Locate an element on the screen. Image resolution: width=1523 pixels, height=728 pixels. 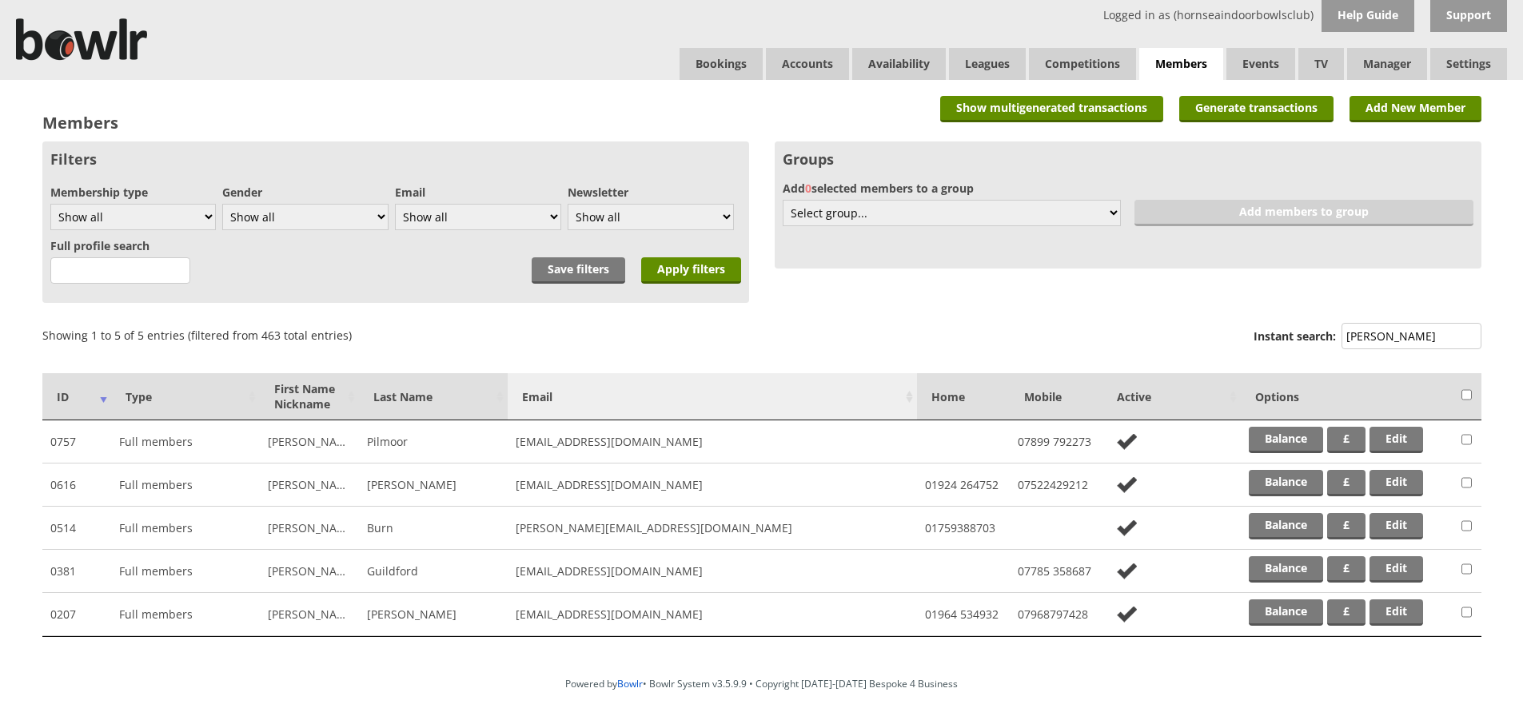
a: Bookings is located at coordinates (721, 64).